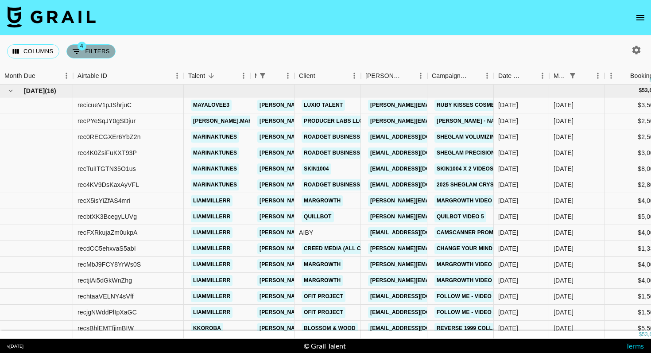  Describe the element at coordinates (328, 233) in the screenshot. I see `div: AIBY` at that location.